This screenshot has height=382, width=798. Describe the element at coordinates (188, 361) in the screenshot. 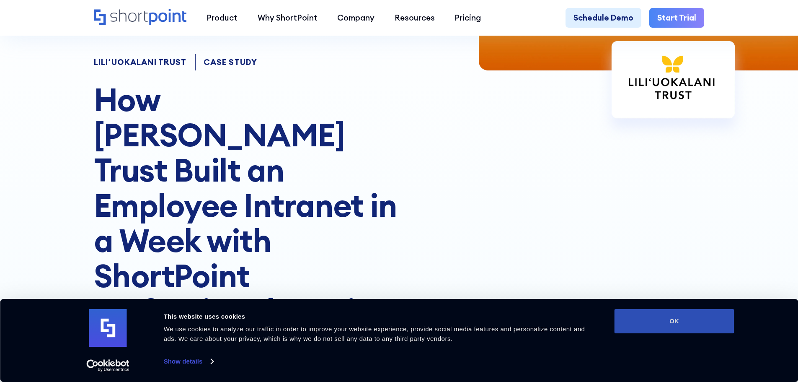

I see `a: Show details` at that location.